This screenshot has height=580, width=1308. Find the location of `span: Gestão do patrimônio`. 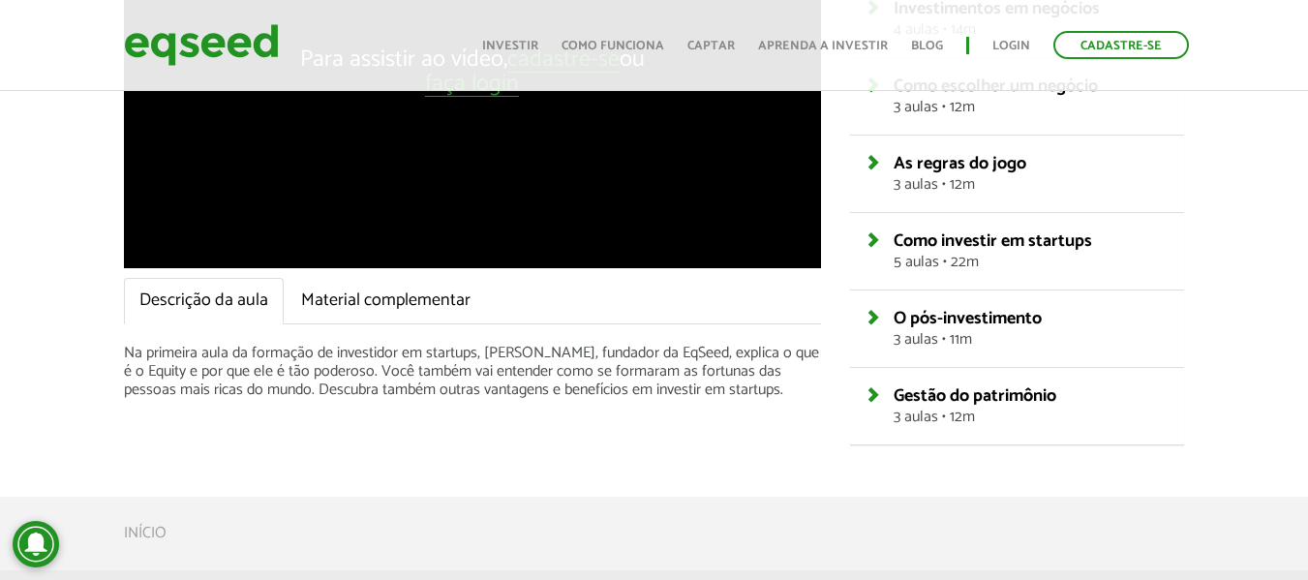

span: Gestão do patrimônio is located at coordinates (975, 396).